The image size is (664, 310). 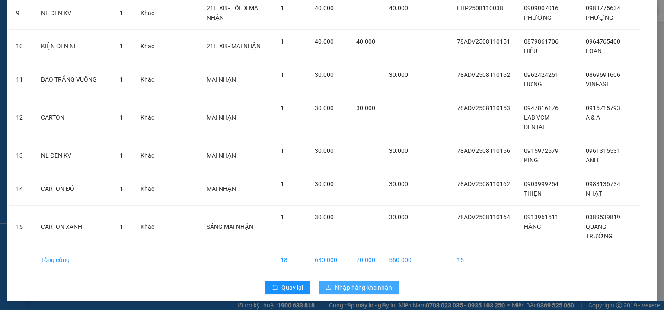 I want to click on span: THIỆN, so click(x=533, y=194).